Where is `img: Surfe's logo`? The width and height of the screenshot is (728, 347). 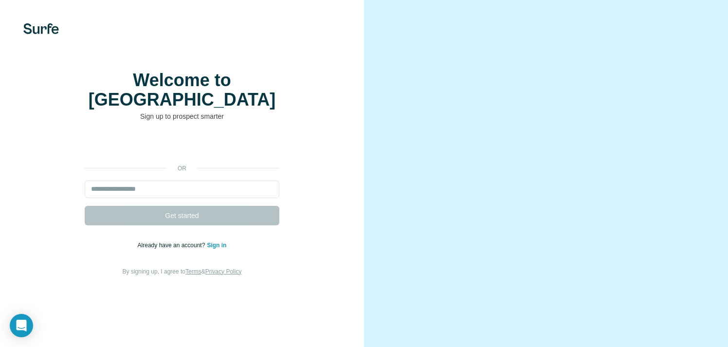
img: Surfe's logo is located at coordinates (41, 29).